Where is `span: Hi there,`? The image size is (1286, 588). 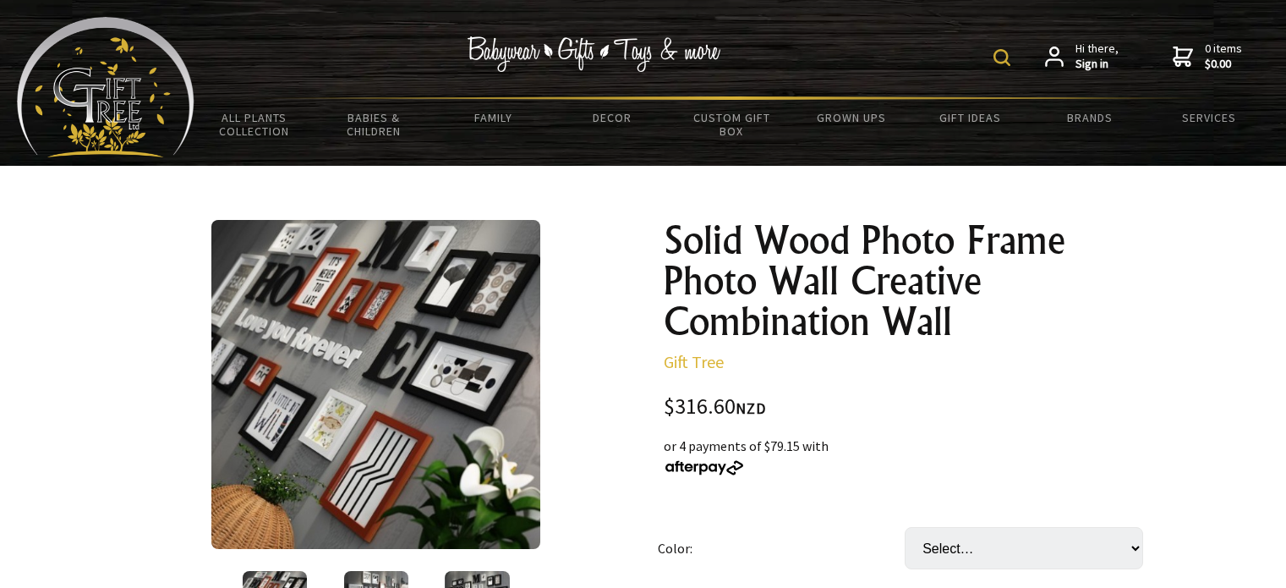
span: Hi there, is located at coordinates (1097, 56).